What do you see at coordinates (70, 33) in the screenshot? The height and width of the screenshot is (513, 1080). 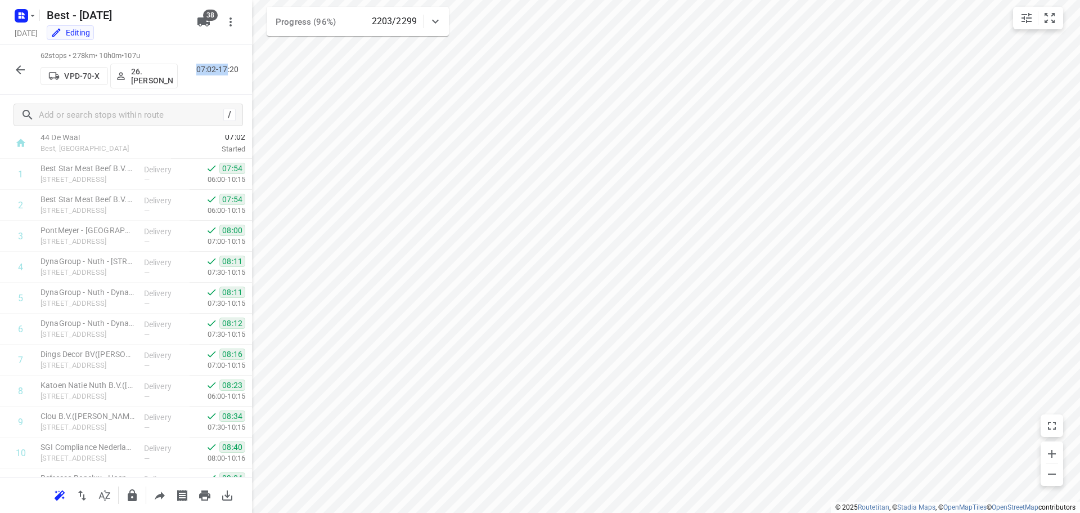 I see `div: You are currently in edit mode.` at bounding box center [70, 33].